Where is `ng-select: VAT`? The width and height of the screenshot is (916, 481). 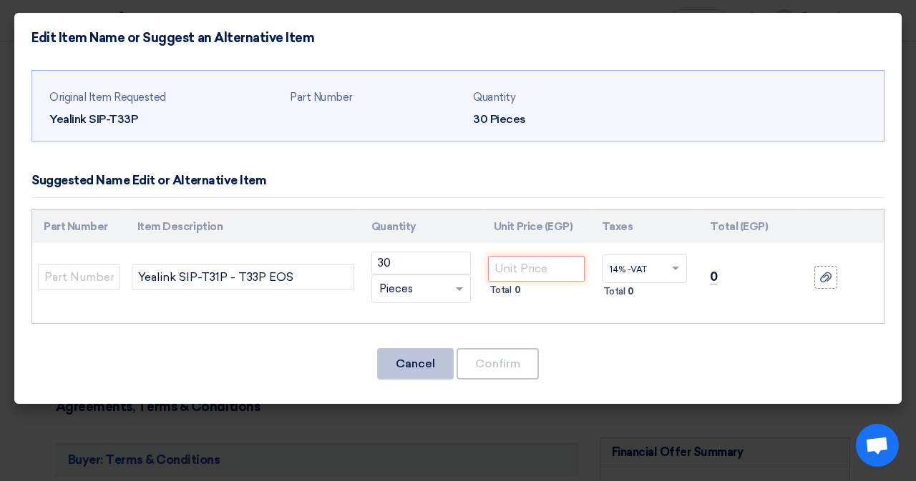
ng-select: VAT is located at coordinates (644, 269).